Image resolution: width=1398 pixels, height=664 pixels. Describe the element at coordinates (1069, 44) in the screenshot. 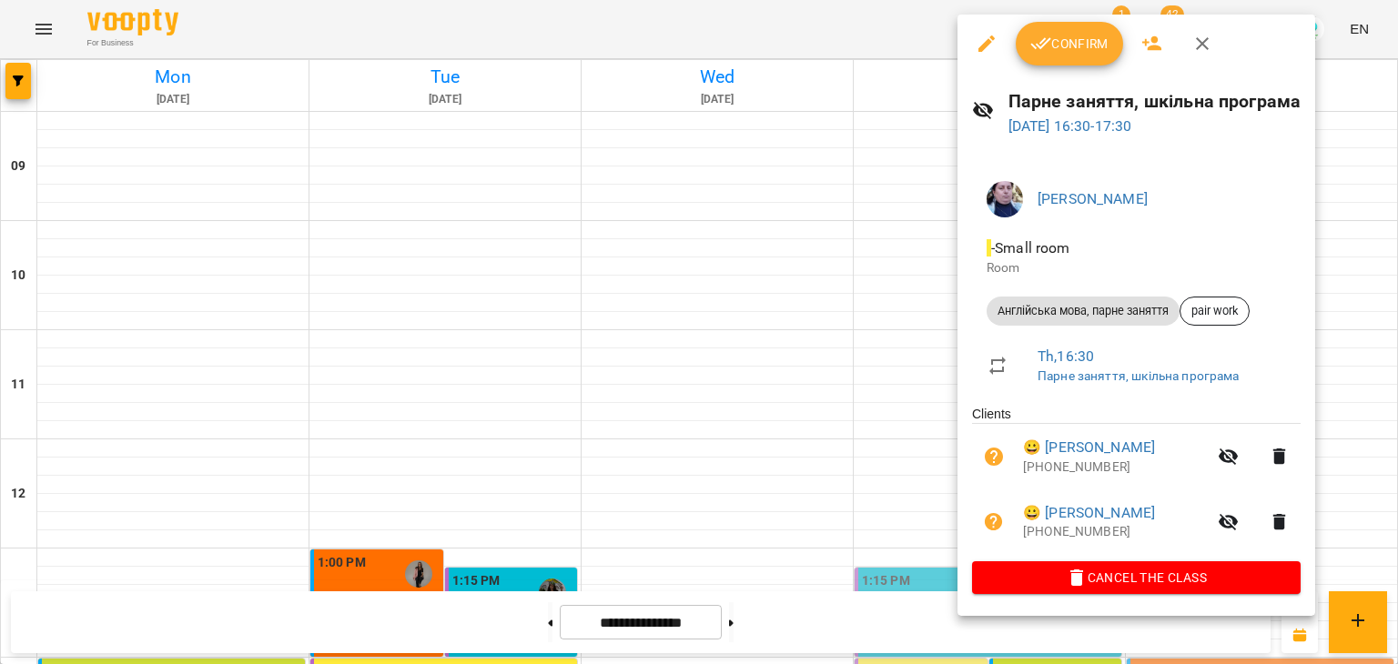

I see `span: Confirm` at that location.